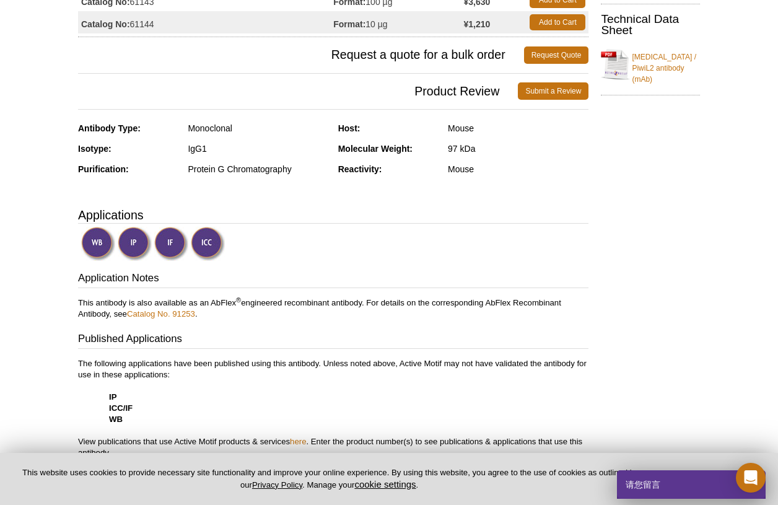 This screenshot has width=778, height=505. I want to click on span: Product Review, so click(298, 91).